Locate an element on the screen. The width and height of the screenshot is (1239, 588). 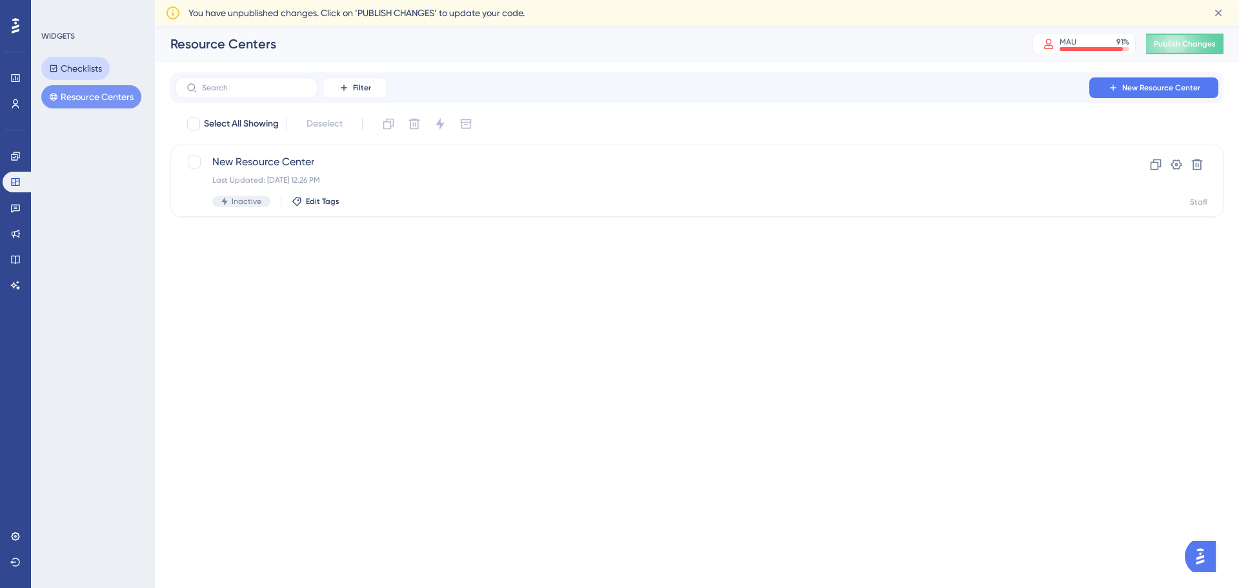
span: You have unpublished changes. Click on ‘PUBLISH CHANGES’ to update your code. is located at coordinates (356, 13).